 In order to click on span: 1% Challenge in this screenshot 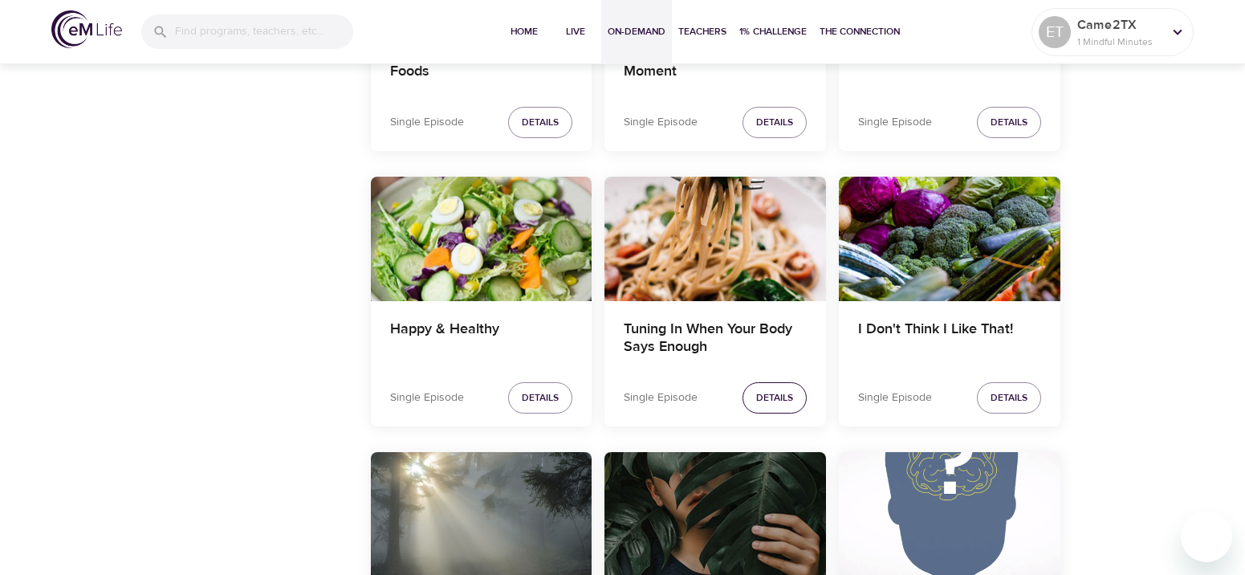, I will do `click(773, 31)`.